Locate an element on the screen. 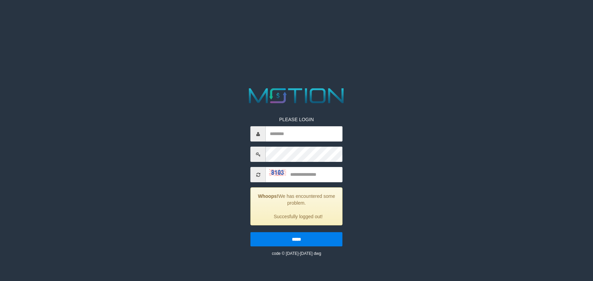 The height and width of the screenshot is (281, 593). li: Succesfully logged out! is located at coordinates (298, 217).